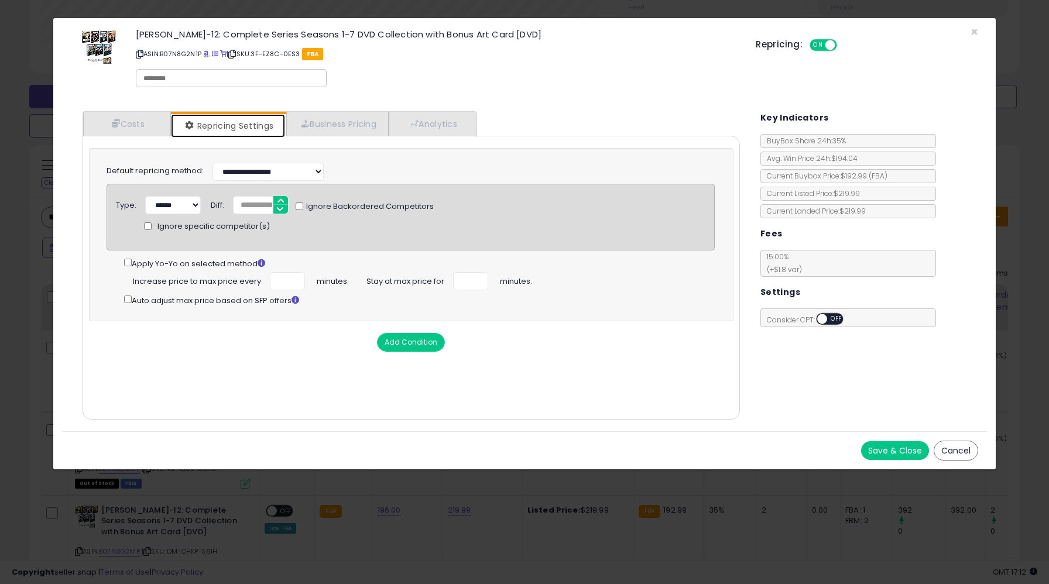  What do you see at coordinates (772, 234) in the screenshot?
I see `h5: Fees` at bounding box center [772, 234].